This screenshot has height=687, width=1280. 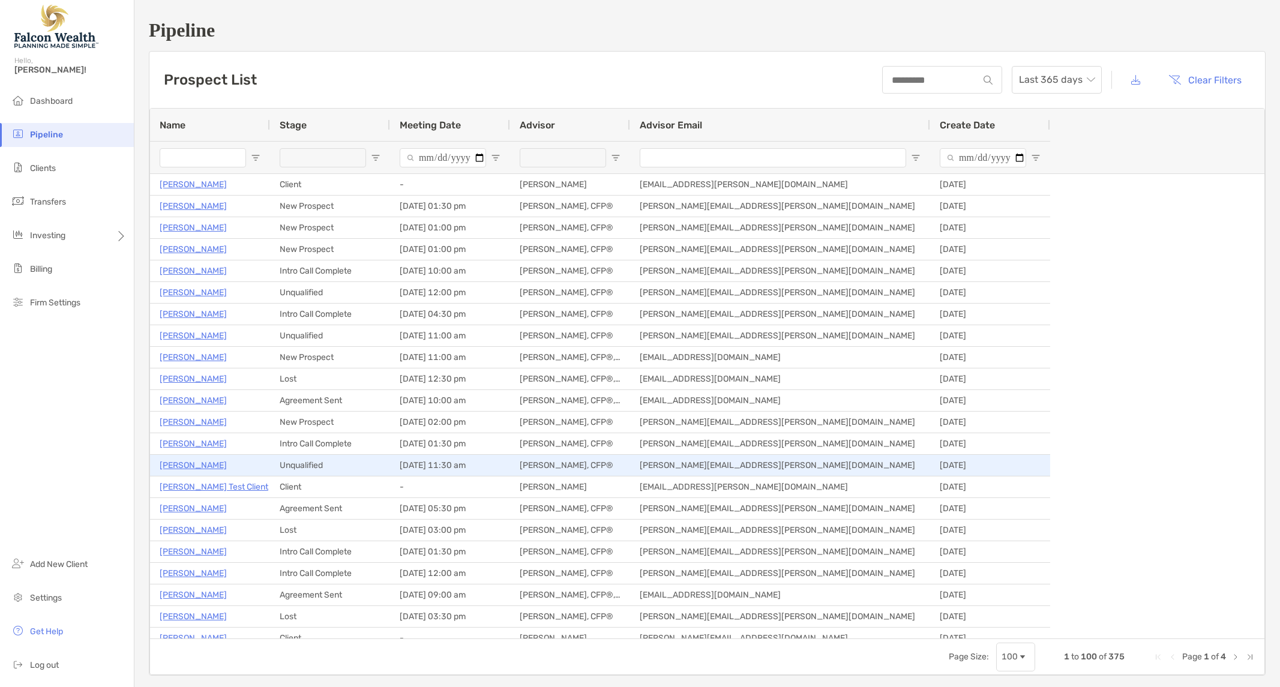 What do you see at coordinates (1250, 657) in the screenshot?
I see `div: Last Page` at bounding box center [1250, 657].